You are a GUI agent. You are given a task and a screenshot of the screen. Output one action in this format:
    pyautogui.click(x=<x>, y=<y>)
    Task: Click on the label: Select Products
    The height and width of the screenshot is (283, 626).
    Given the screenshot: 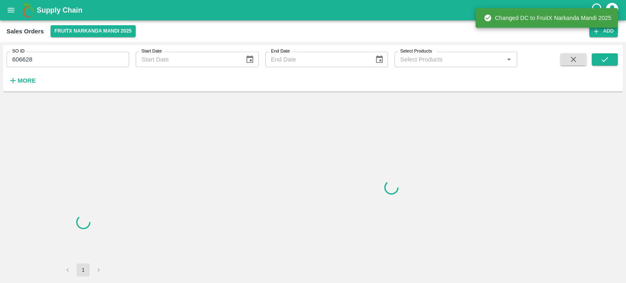 What is the action you would take?
    pyautogui.click(x=416, y=51)
    